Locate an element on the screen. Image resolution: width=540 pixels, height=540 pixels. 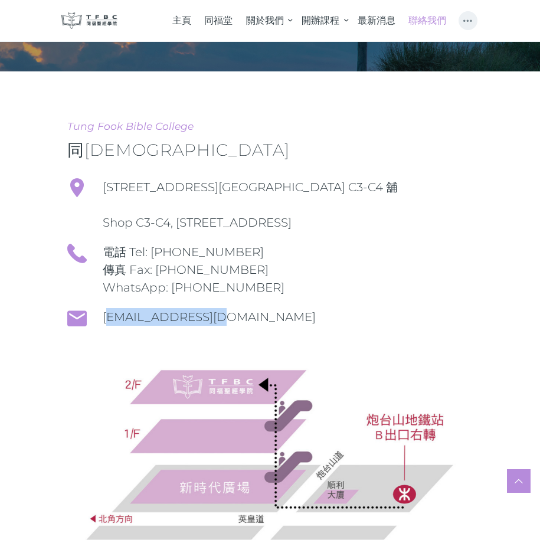
span: 最新消息 is located at coordinates (377, 20).